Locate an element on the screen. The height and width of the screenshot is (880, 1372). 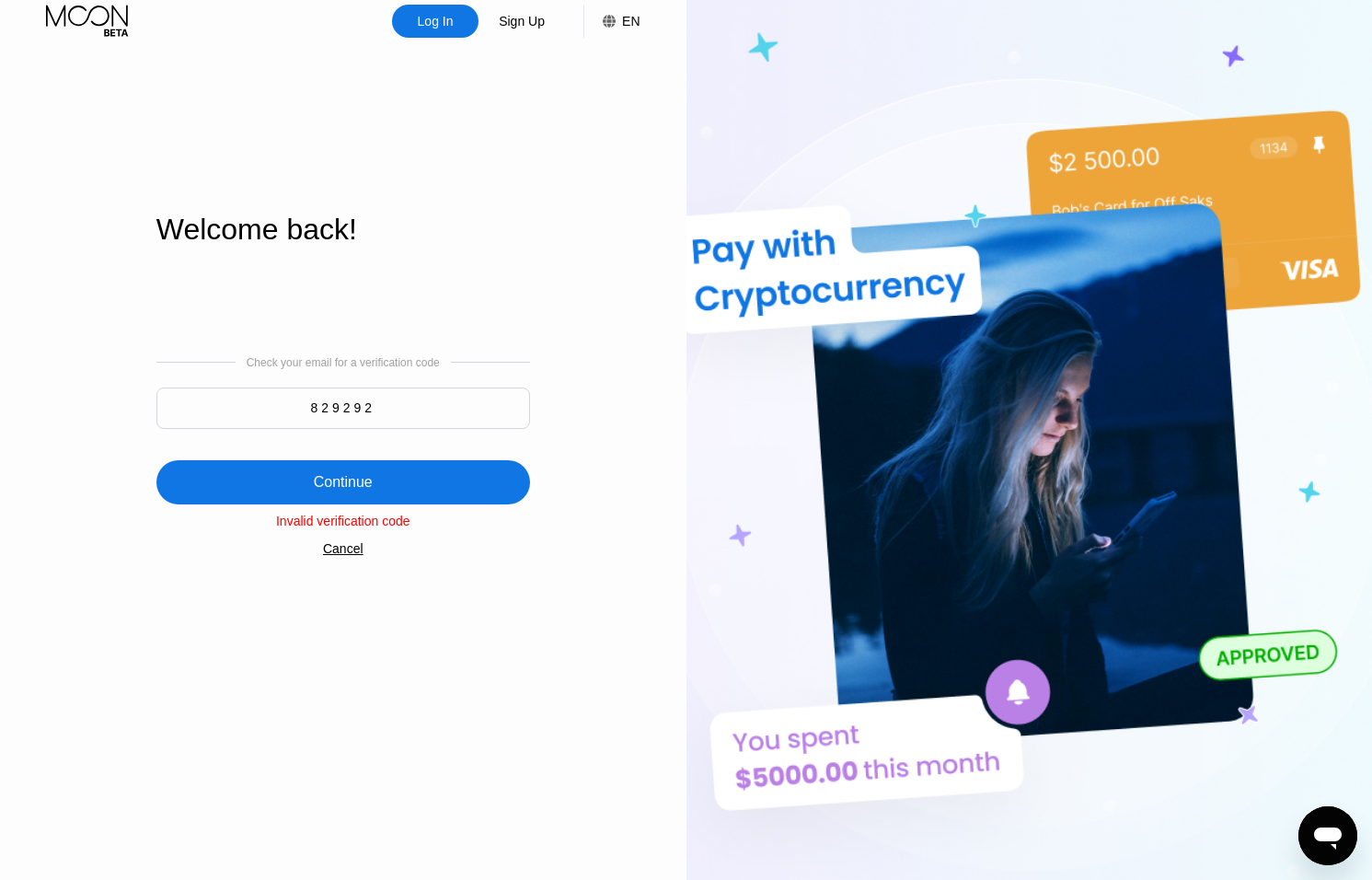
div: Continue is located at coordinates (343, 482).